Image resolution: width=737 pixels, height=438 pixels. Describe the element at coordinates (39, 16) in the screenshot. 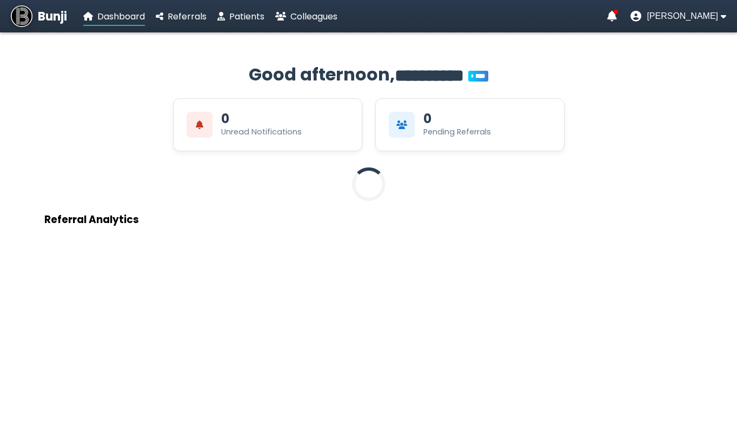

I see `a: Bunji` at that location.